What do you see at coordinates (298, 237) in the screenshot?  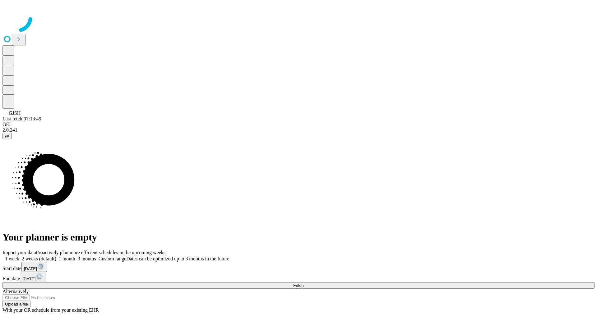 I see `h1: Your planner is empty` at bounding box center [298, 237].